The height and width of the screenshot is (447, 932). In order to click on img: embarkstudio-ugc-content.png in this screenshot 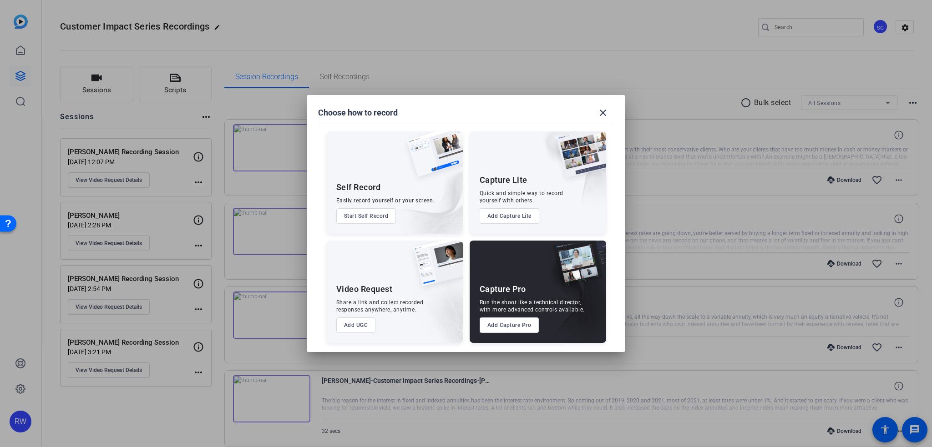, I will do `click(436, 306)`.